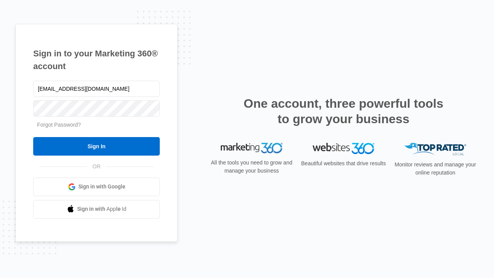  What do you see at coordinates (96, 146) in the screenshot?
I see `input: Sign In` at bounding box center [96, 146].